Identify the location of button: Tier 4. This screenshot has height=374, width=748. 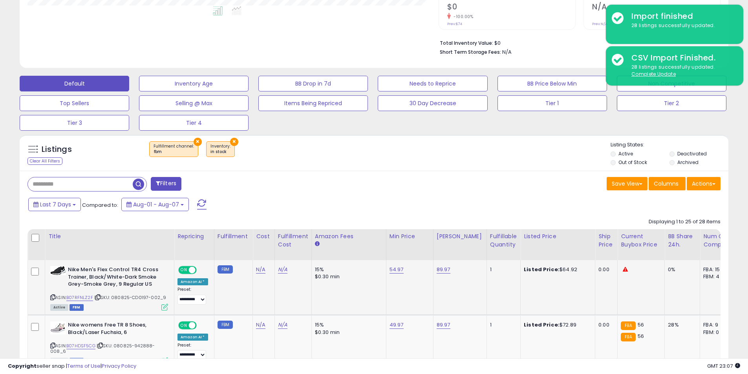
(194, 123).